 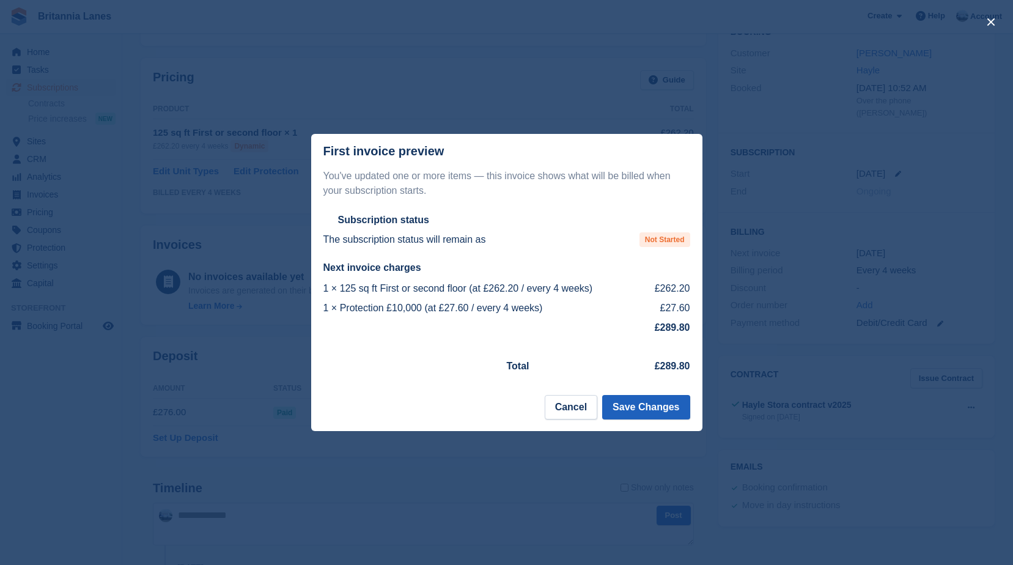 What do you see at coordinates (383, 220) in the screenshot?
I see `h2: Subscription status` at bounding box center [383, 220].